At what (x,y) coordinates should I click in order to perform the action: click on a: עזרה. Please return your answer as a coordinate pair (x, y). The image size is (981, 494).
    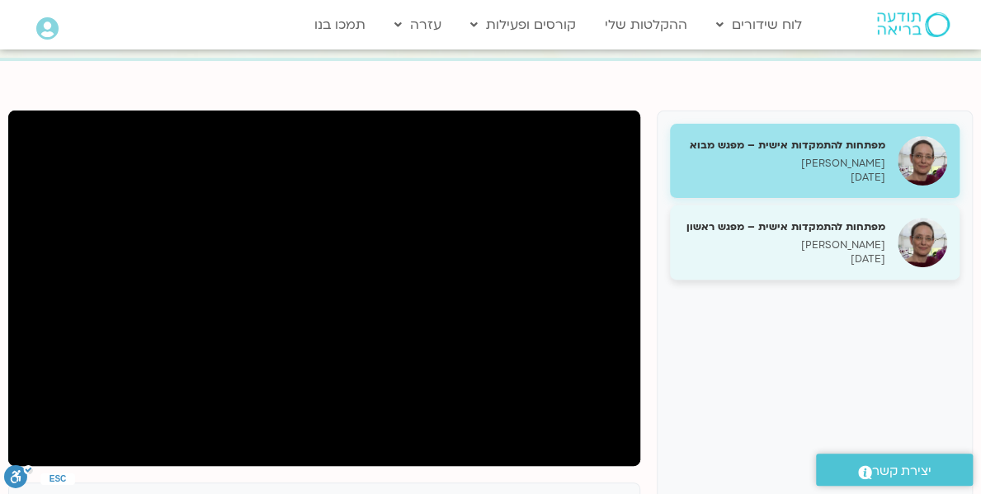
    Looking at the image, I should click on (417, 25).